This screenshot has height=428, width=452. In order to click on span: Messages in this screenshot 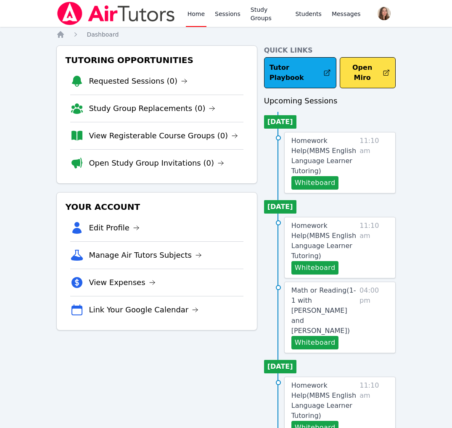, I will do `click(346, 14)`.